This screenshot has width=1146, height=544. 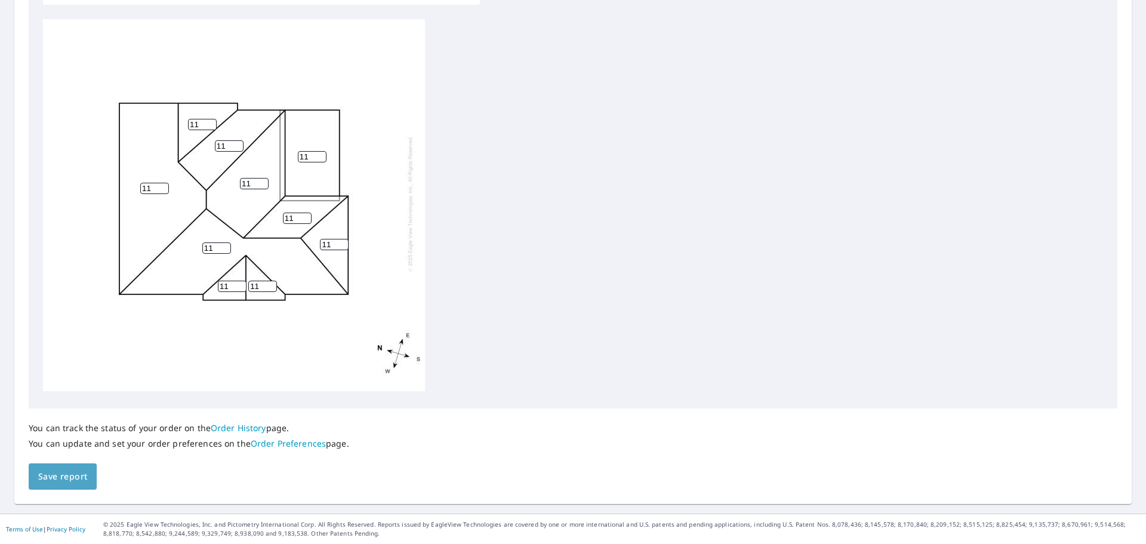 What do you see at coordinates (189, 428) in the screenshot?
I see `p: You can track the status of your order on the page.` at bounding box center [189, 428].